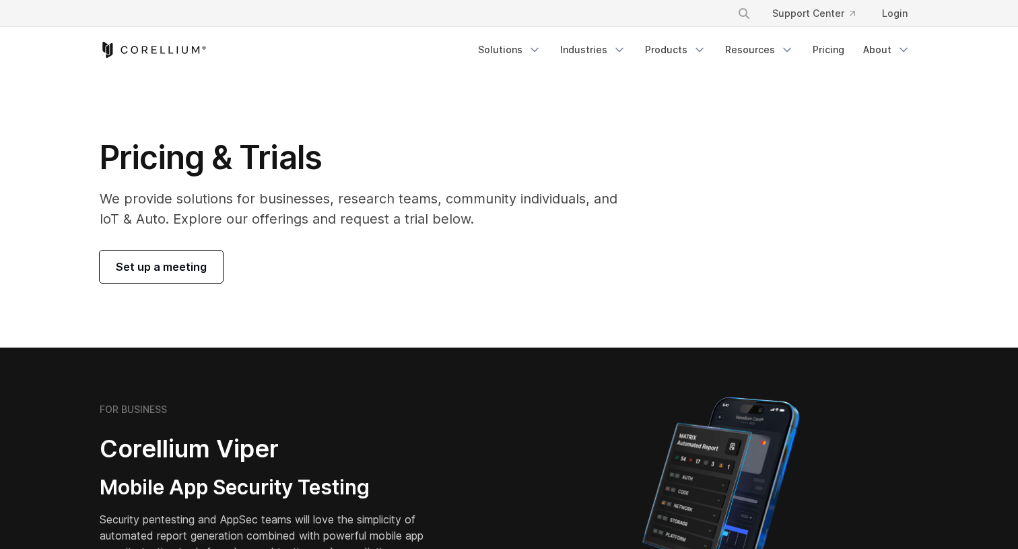 This screenshot has width=1018, height=549. I want to click on h3: Mobile App Security Testing, so click(272, 488).